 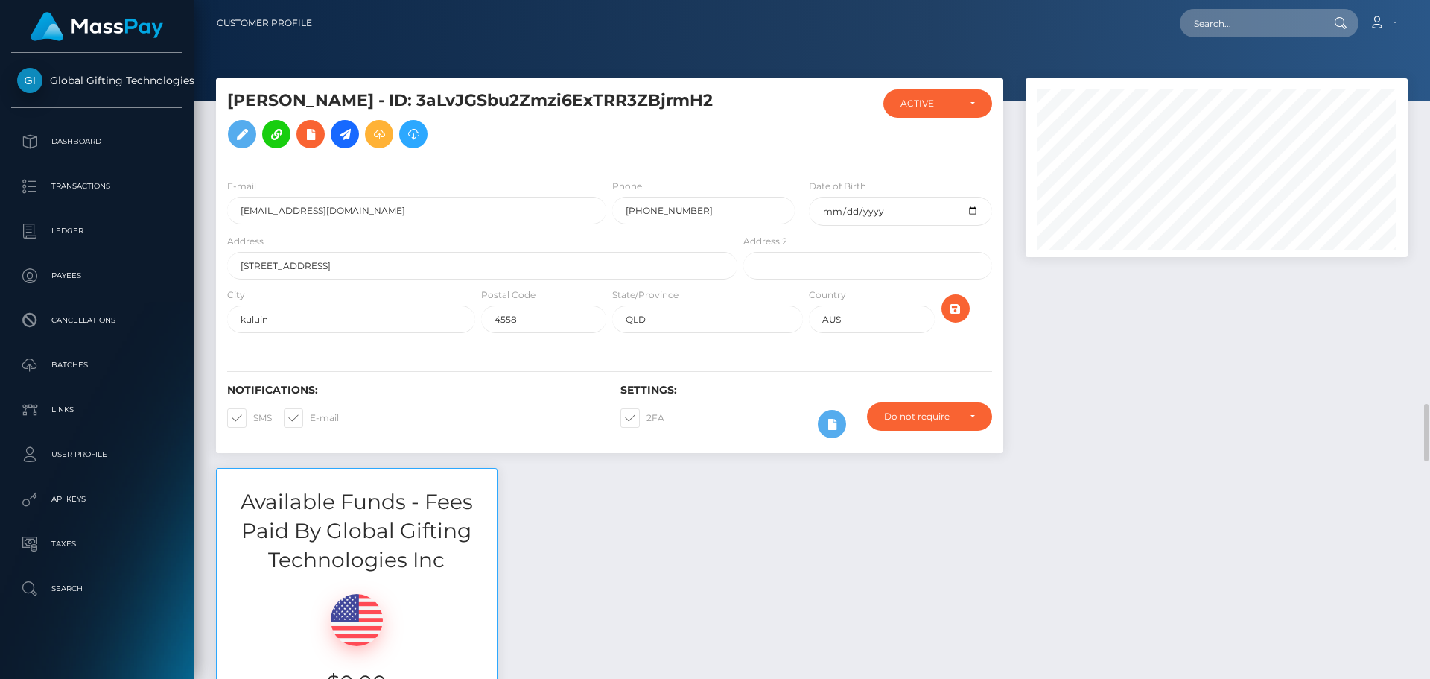 I want to click on p: Taxes, so click(x=97, y=544).